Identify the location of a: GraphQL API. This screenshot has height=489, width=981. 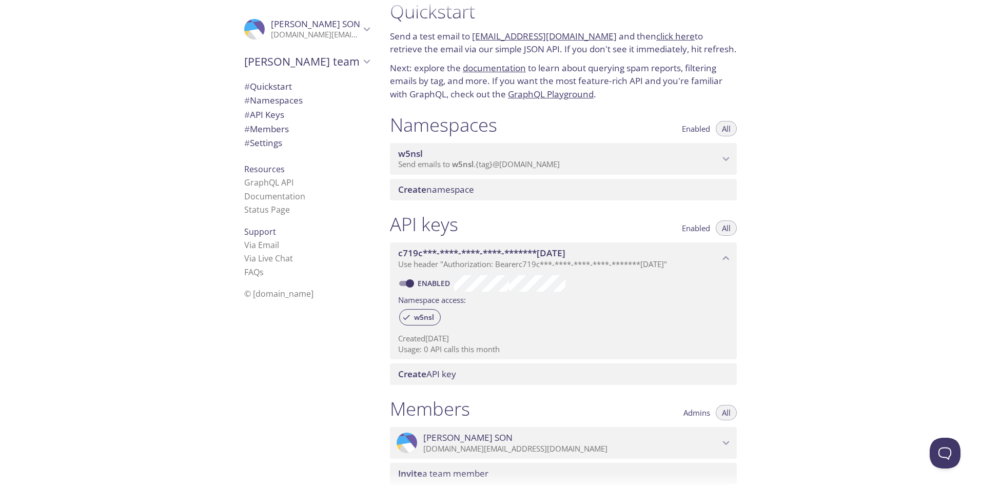
(269, 183).